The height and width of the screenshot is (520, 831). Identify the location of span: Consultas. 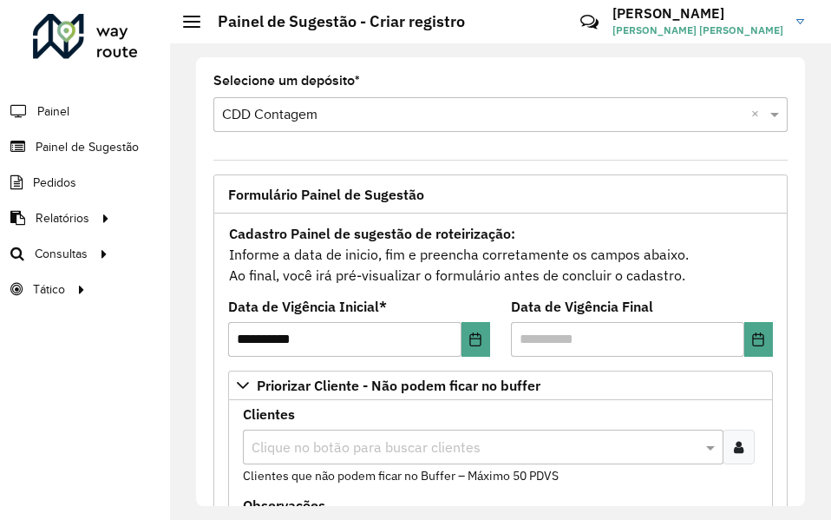
(61, 253).